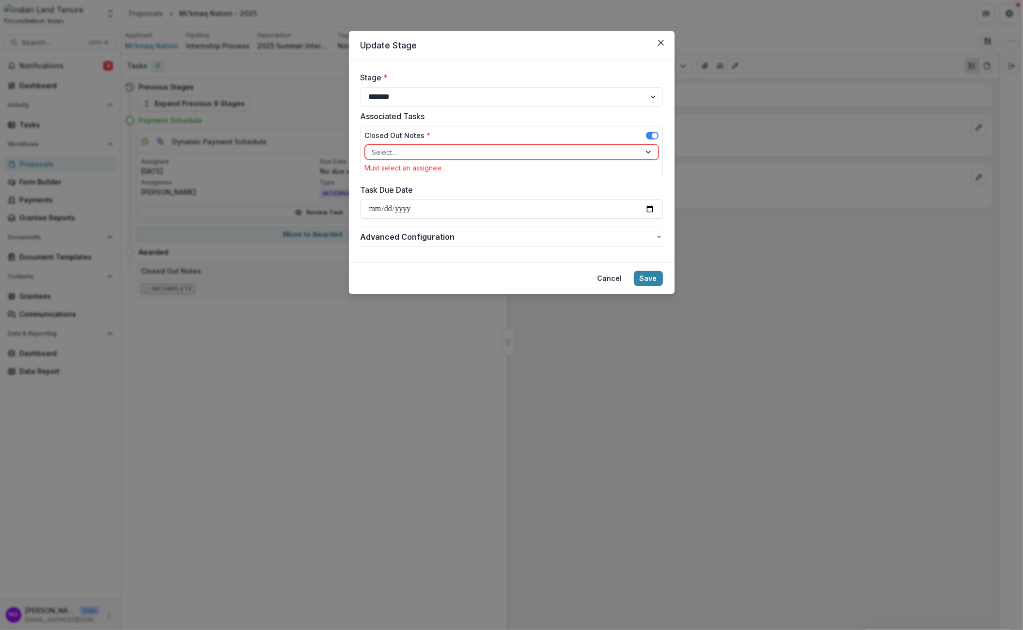  Describe the element at coordinates (509, 116) in the screenshot. I see `label: Associated Tasks` at that location.